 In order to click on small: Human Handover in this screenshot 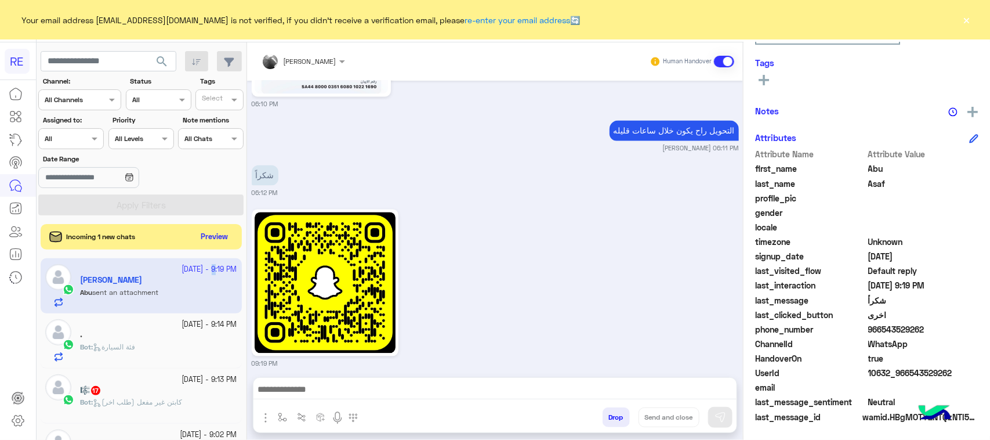, I will do `click(687, 61)`.